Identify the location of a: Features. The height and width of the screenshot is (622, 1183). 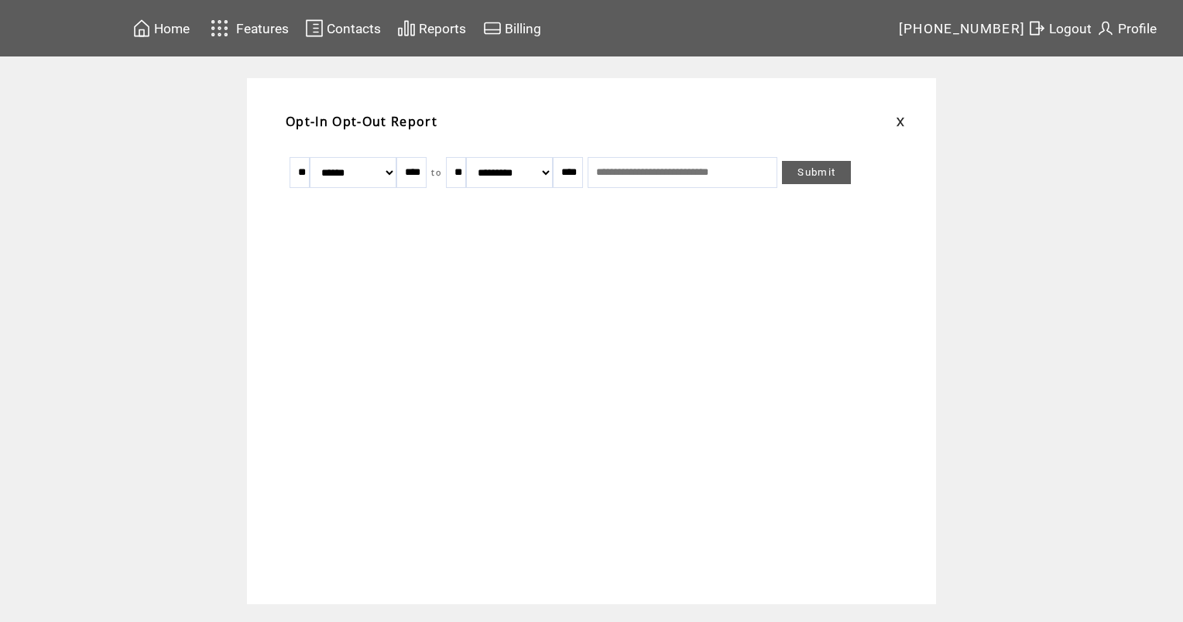
(247, 28).